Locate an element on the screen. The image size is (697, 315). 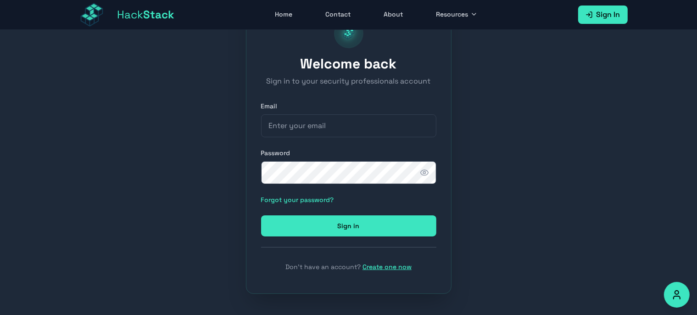
span: Stack is located at coordinates (159, 14).